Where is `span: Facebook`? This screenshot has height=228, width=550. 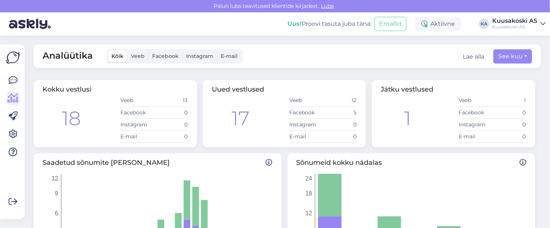 span: Facebook is located at coordinates (165, 56).